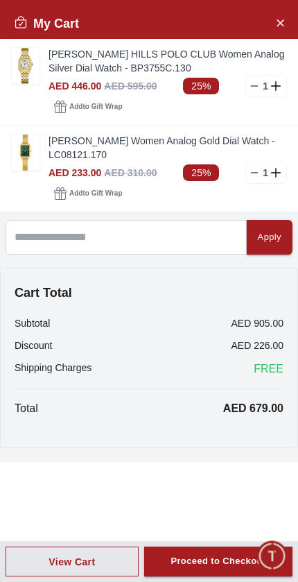  What do you see at coordinates (254, 415) in the screenshot?
I see `span: Exchanges` at bounding box center [254, 415].